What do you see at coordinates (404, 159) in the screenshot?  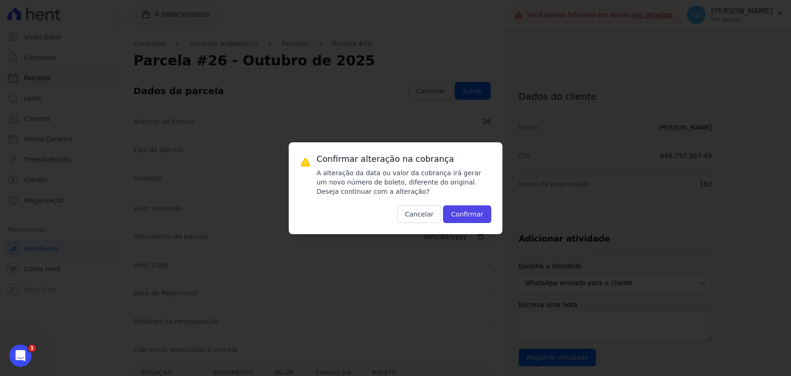 I see `h3: Confirmar alteração na cobrança` at bounding box center [404, 159].